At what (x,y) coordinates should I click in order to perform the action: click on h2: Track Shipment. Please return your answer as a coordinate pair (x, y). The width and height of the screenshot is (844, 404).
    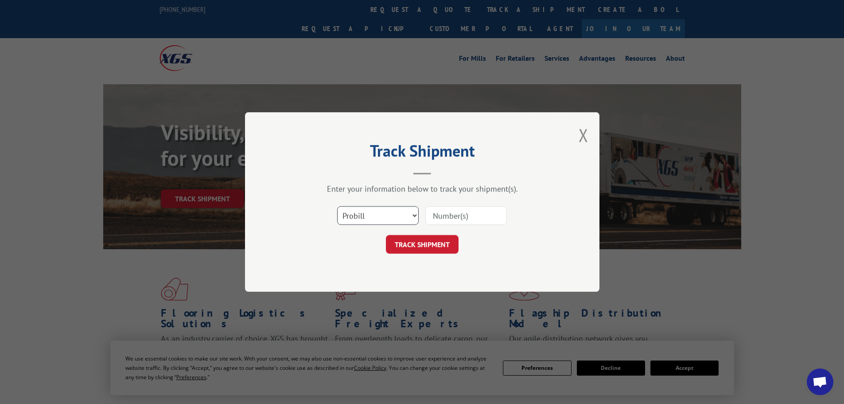
    Looking at the image, I should click on (422, 153).